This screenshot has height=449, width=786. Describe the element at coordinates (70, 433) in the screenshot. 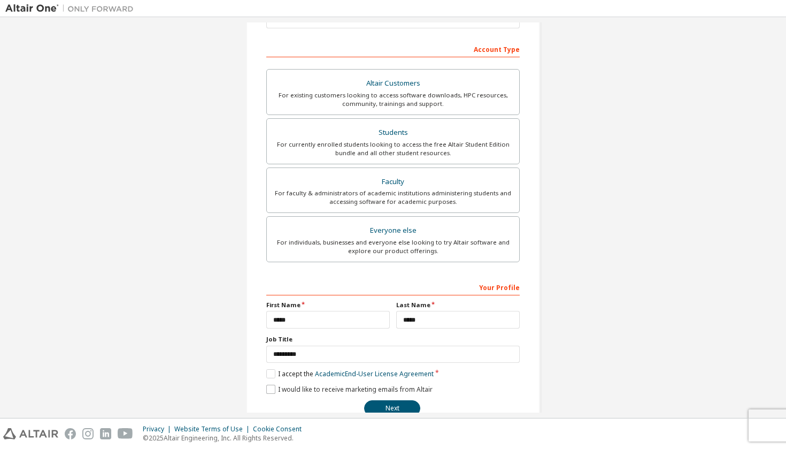

I see `img: facebook.svg` at that location.